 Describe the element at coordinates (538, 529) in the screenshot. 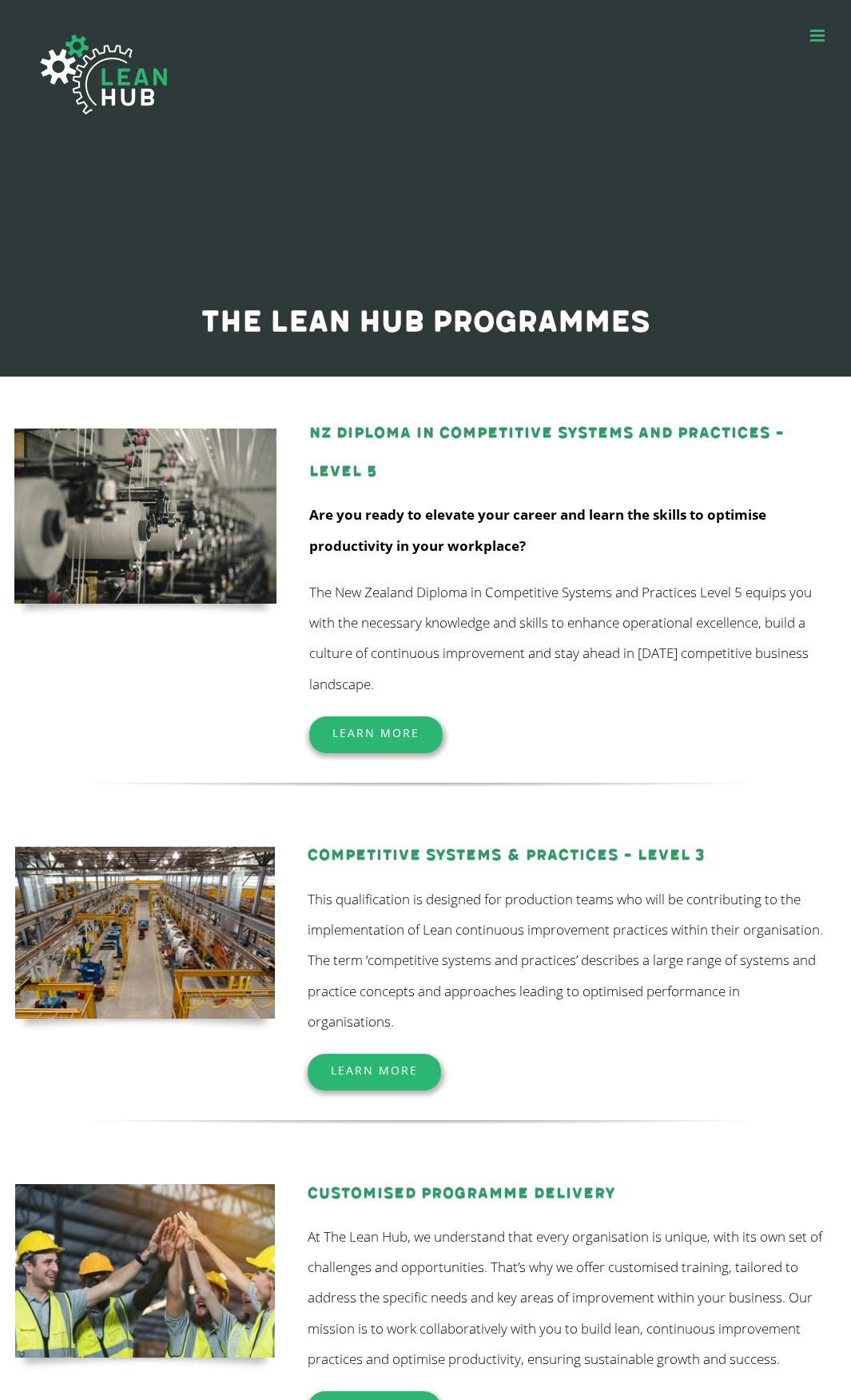

I see `strong: Are you ready to elevate your career and learn the skills to optimise productivity in your workpl...` at that location.